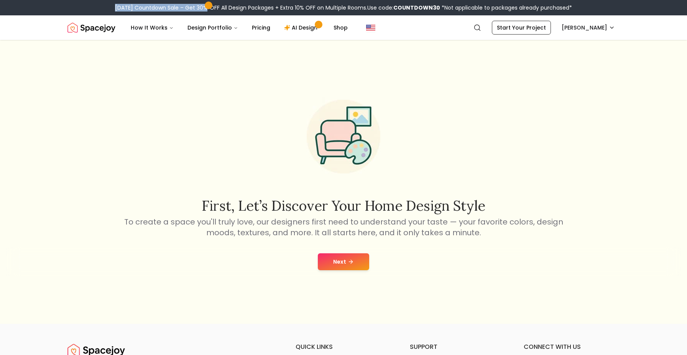 This screenshot has height=355, width=687. Describe the element at coordinates (404, 8) in the screenshot. I see `span: Use code:` at that location.